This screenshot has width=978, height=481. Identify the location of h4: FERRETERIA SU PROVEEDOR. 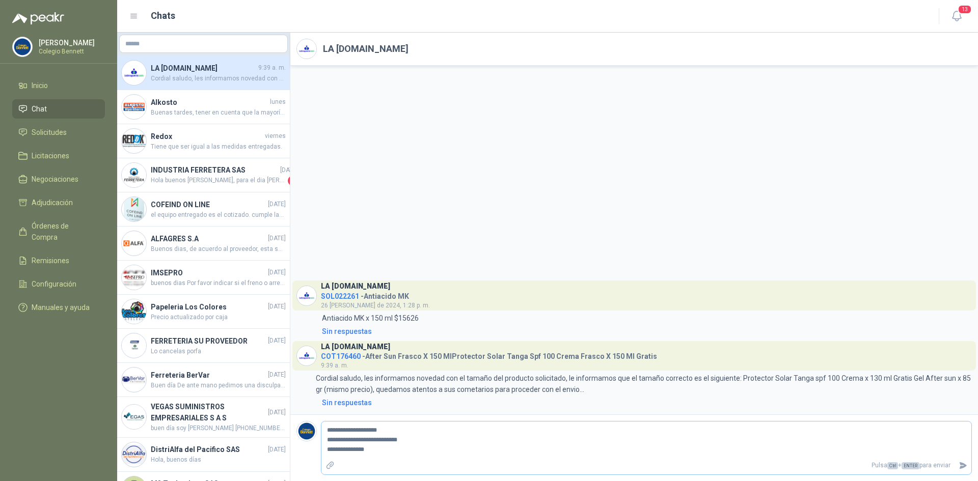
(208, 341).